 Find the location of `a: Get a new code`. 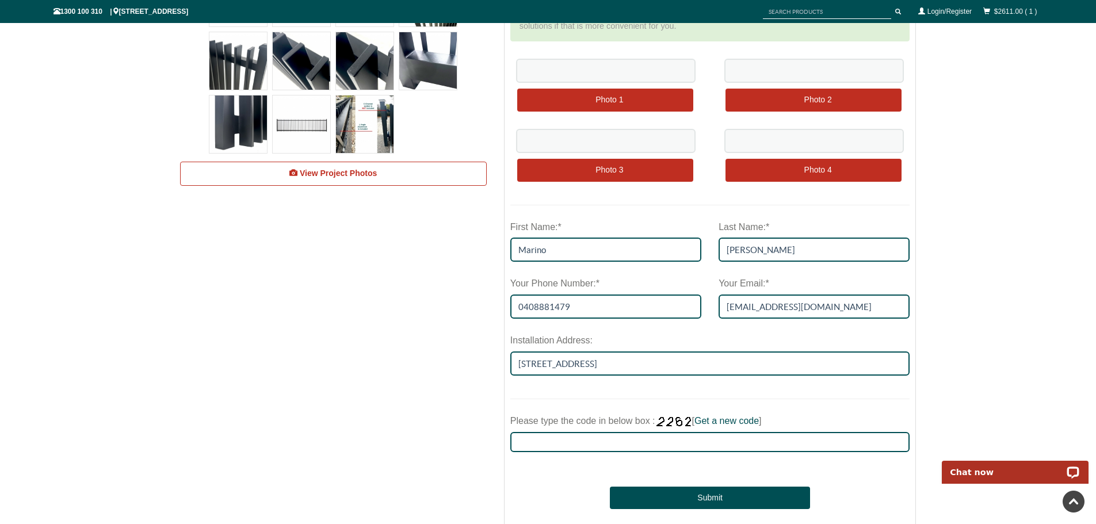

a: Get a new code is located at coordinates (726, 420).